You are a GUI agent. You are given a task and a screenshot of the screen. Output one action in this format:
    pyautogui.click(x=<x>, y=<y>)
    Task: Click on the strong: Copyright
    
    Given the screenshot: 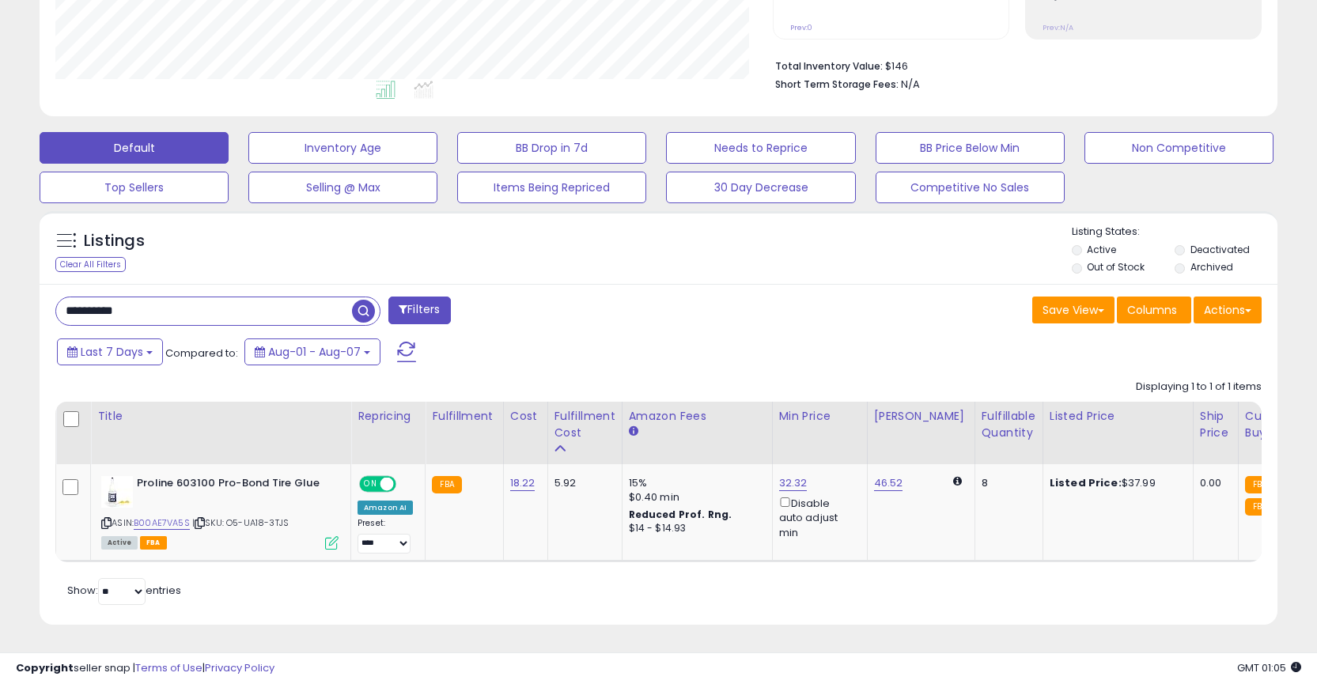 What is the action you would take?
    pyautogui.click(x=44, y=668)
    